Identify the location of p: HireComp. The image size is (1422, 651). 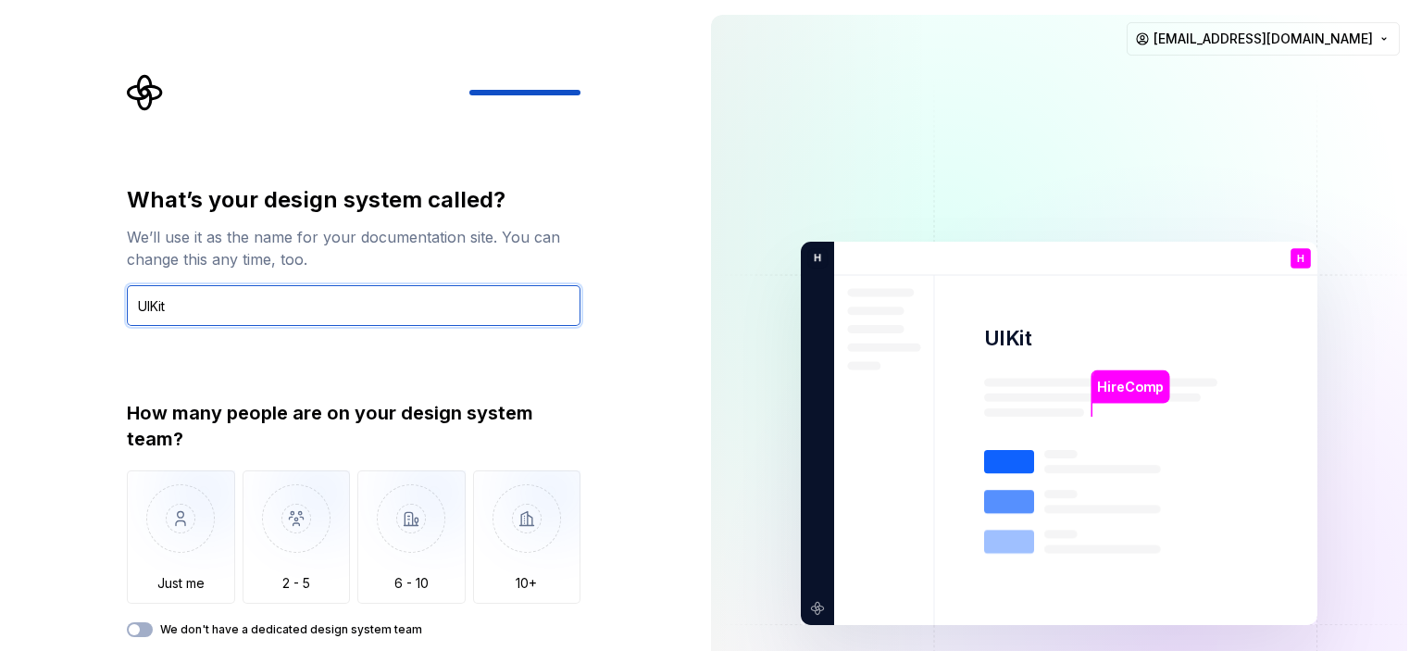
(1129, 387).